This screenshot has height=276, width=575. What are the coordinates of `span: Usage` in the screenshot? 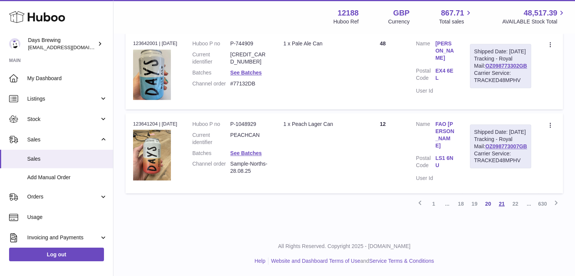 It's located at (67, 217).